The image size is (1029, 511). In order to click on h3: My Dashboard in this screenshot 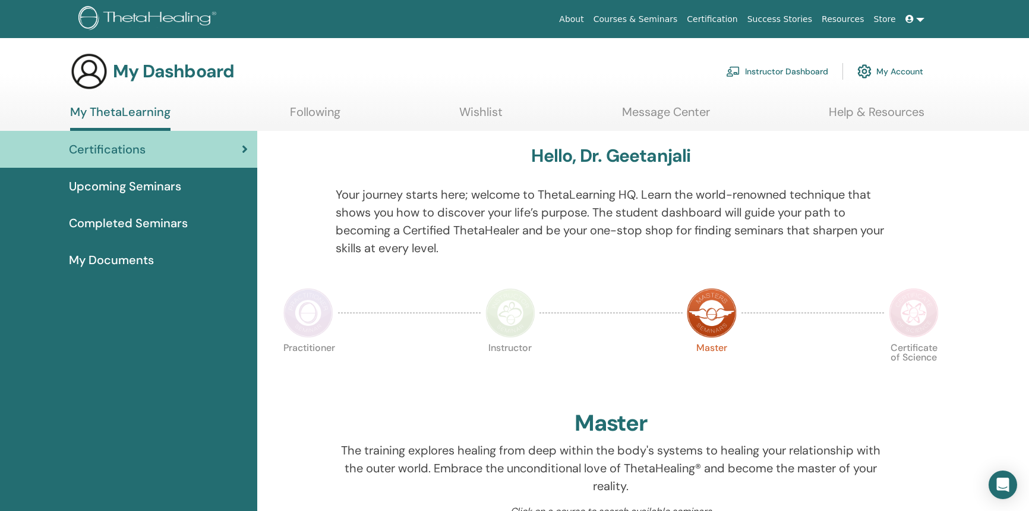, I will do `click(174, 71)`.